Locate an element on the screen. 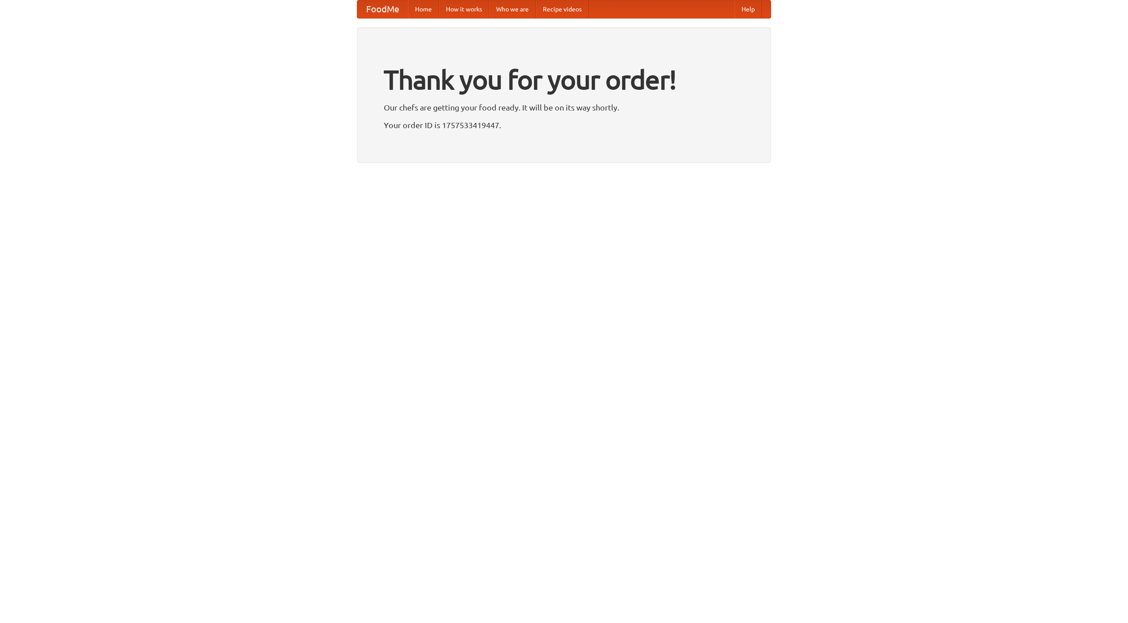 The height and width of the screenshot is (623, 1128). h1: Thank you for your order! is located at coordinates (564, 80).